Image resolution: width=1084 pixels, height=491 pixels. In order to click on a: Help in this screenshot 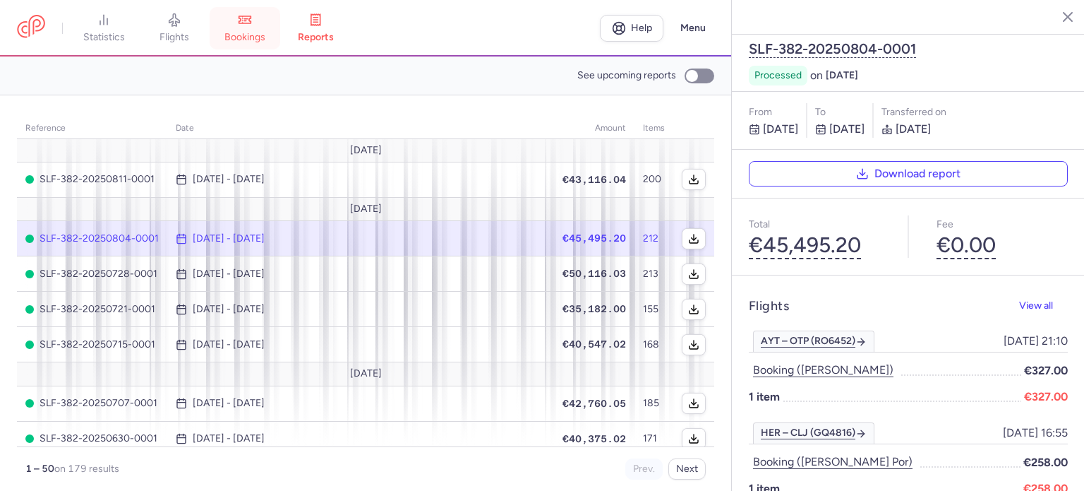, I will do `click(632, 28)`.